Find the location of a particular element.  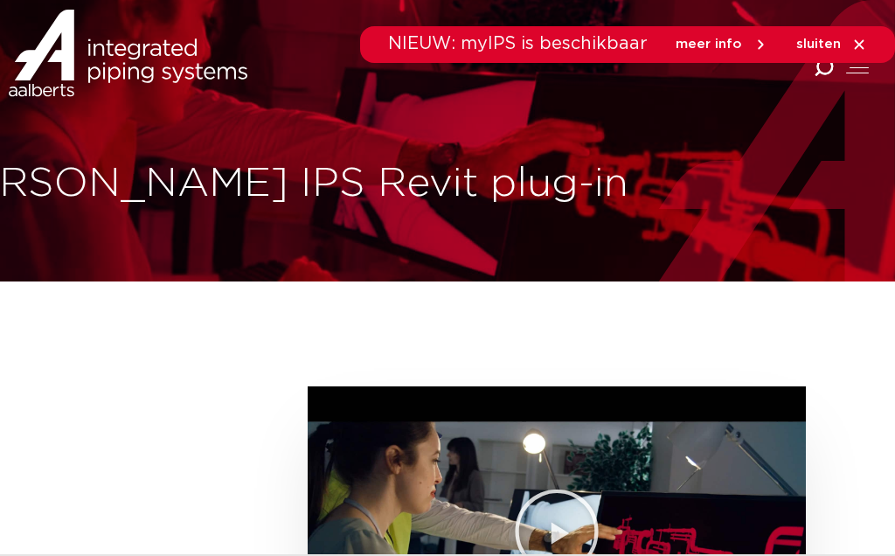

a: sluiten is located at coordinates (831, 45).